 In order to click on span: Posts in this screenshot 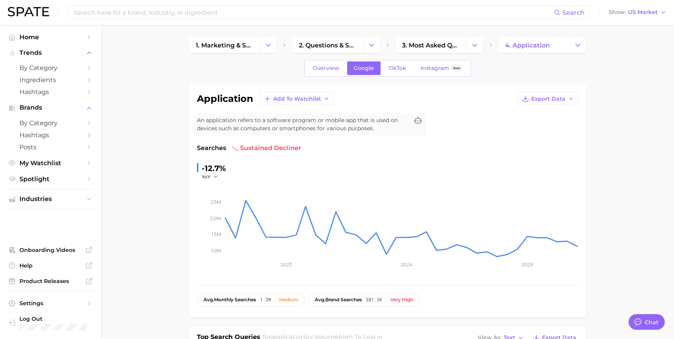, I will do `click(51, 147)`.